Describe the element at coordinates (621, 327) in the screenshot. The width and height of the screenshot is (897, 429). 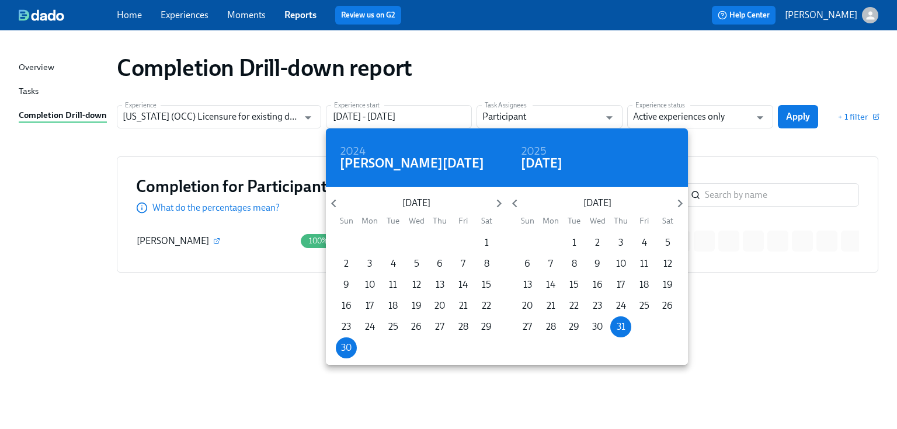
I see `button: 31` at that location.